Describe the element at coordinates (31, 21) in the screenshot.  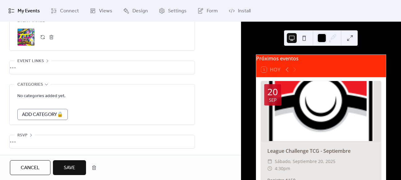
I see `span: Event image` at that location.